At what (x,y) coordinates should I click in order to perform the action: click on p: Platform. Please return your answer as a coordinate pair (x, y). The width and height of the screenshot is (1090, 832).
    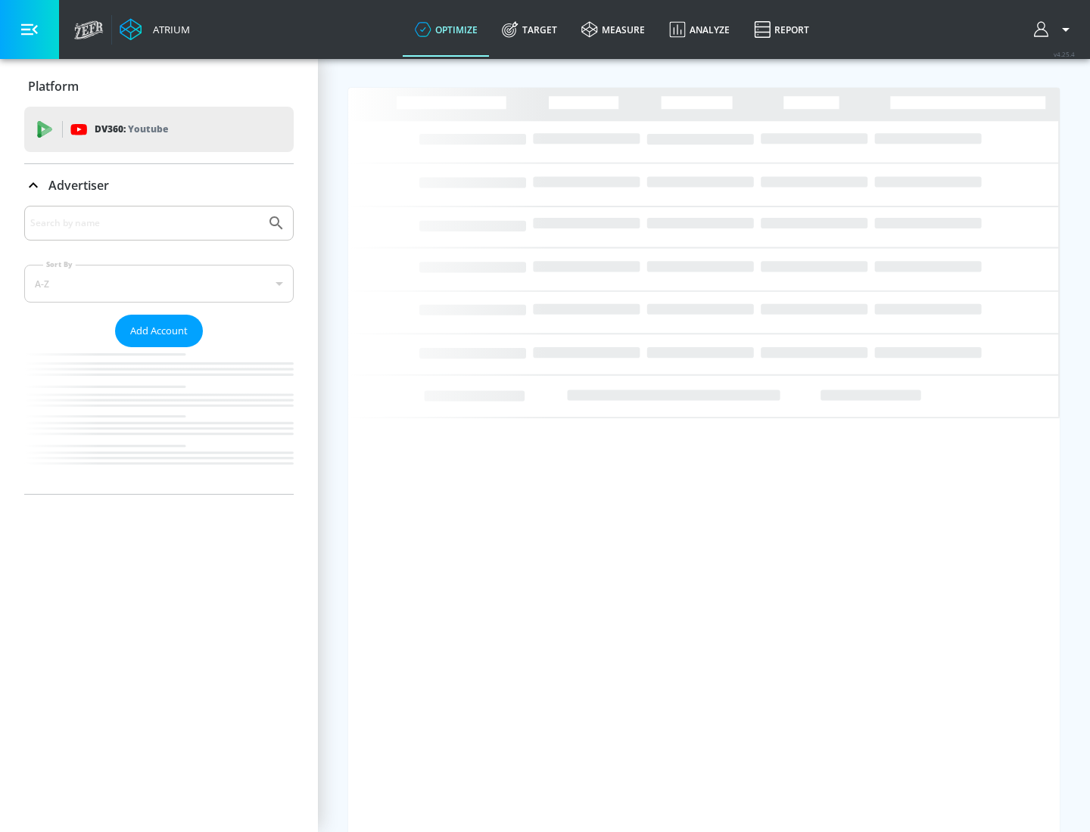
    Looking at the image, I should click on (53, 86).